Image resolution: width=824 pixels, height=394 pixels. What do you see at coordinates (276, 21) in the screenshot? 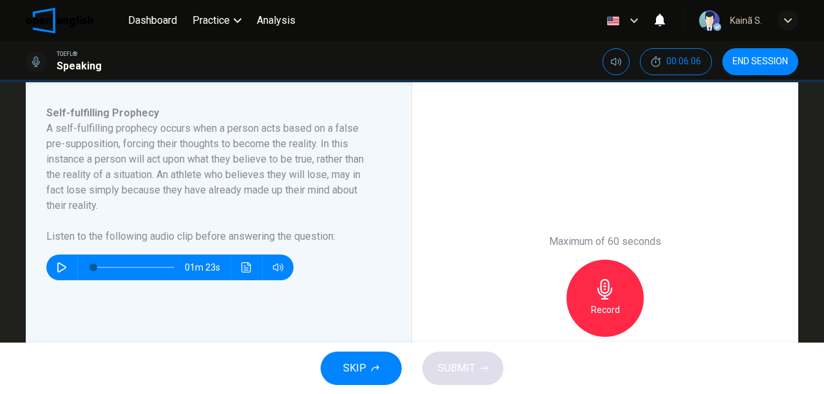
I see `span: Analysis` at bounding box center [276, 21].